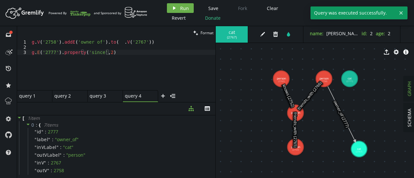 The width and height of the screenshot is (414, 178). I want to click on button: Donate, so click(213, 18).